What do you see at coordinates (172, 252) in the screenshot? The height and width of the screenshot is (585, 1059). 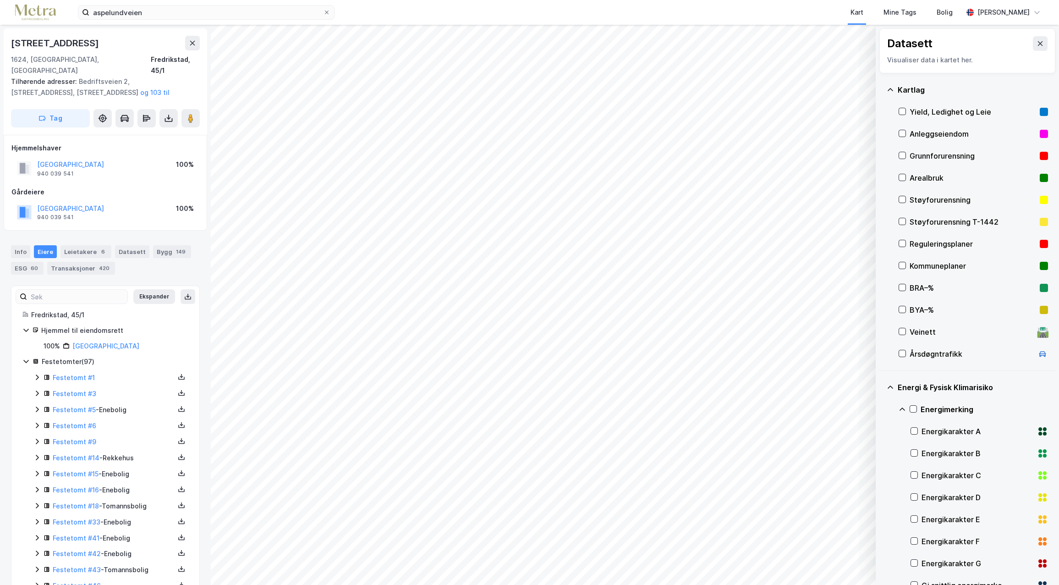 I see `div: Bygg` at bounding box center [172, 252].